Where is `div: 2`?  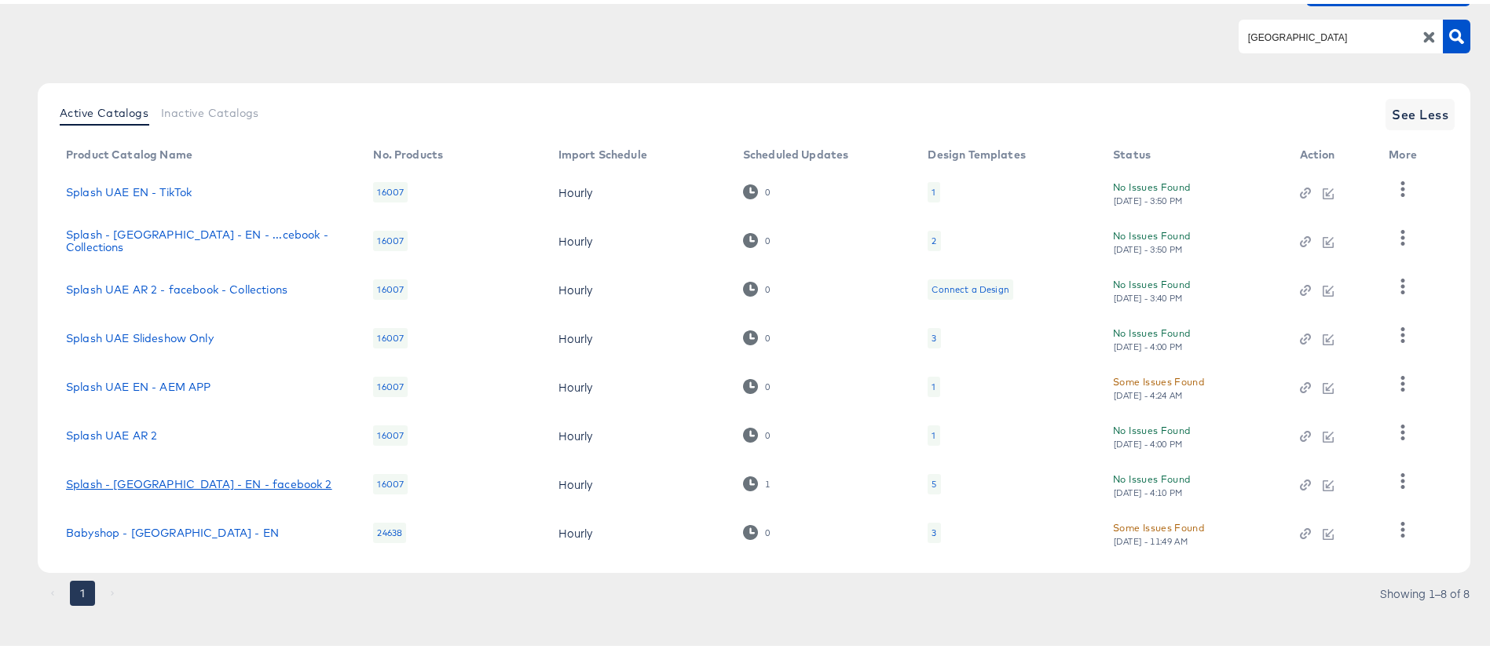
div: 2 is located at coordinates (934, 237).